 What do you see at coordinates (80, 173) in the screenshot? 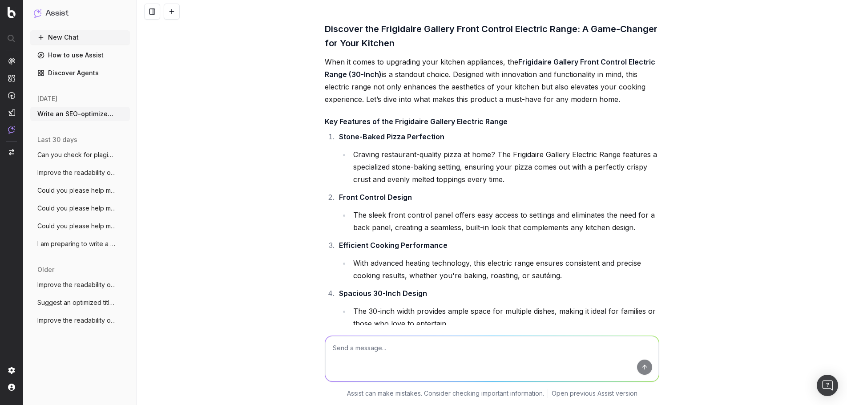
I see `button: Improve the readability of this page: ht` at bounding box center [80, 173].